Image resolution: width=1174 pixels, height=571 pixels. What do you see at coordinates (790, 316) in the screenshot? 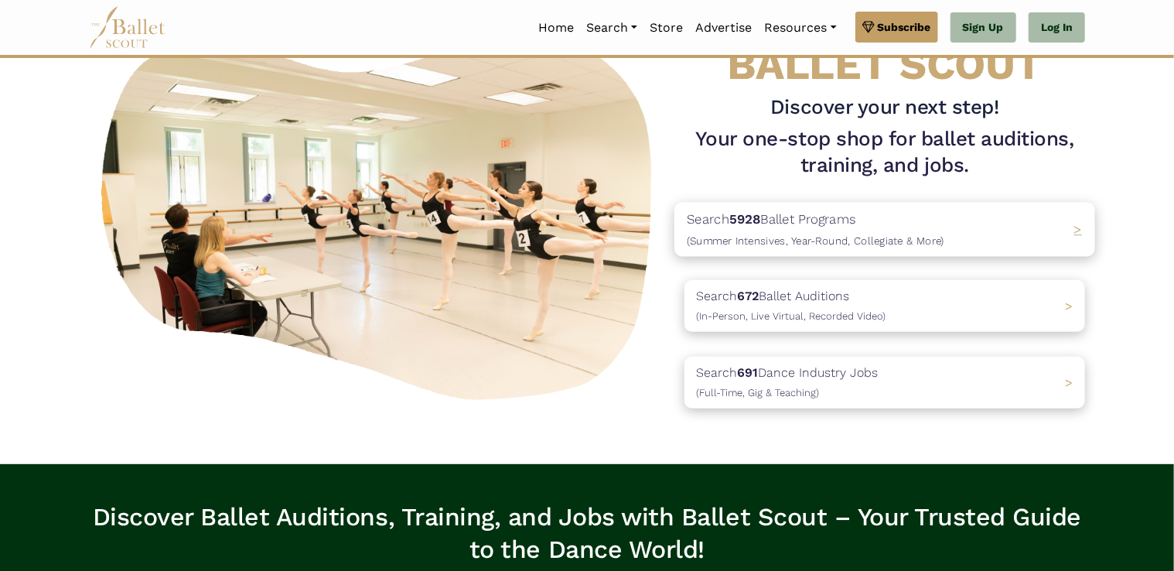
I see `span: (In-Person, Live Virtual, Recorded Video)` at bounding box center [790, 316].